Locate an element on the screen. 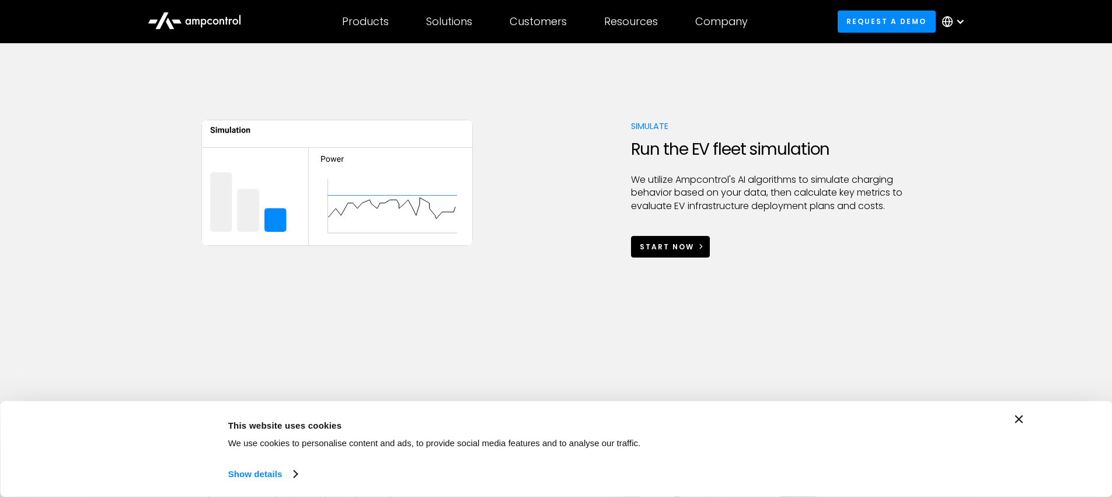  p: We utilize Ampcontrol's AI algorithms to simulate charging behavior based on your data, then calc... is located at coordinates (771, 193).